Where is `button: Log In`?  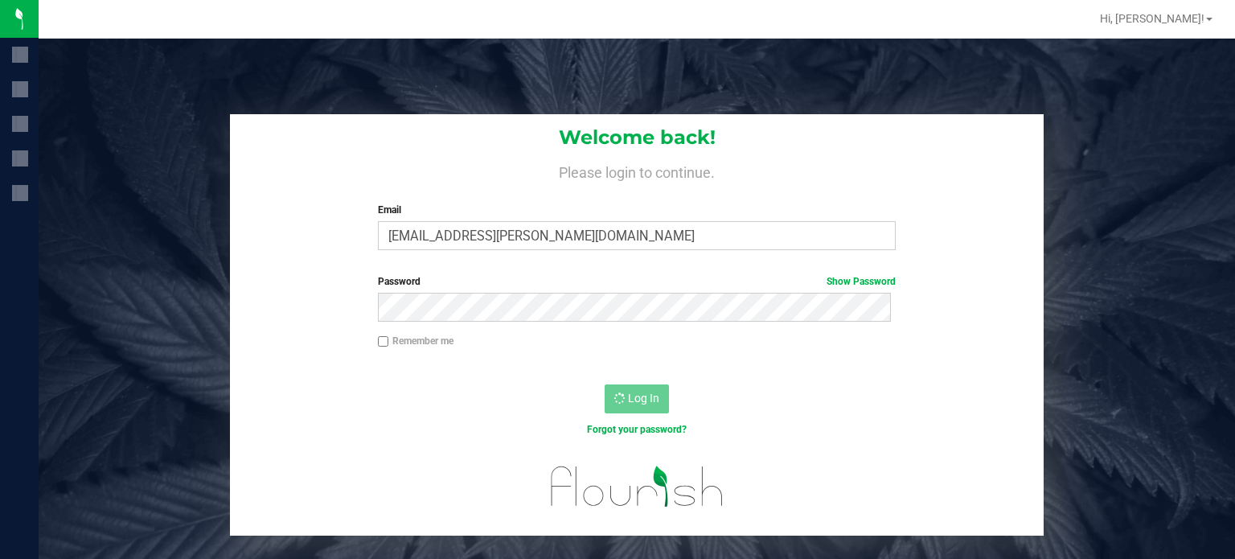 button: Log In is located at coordinates (637, 399).